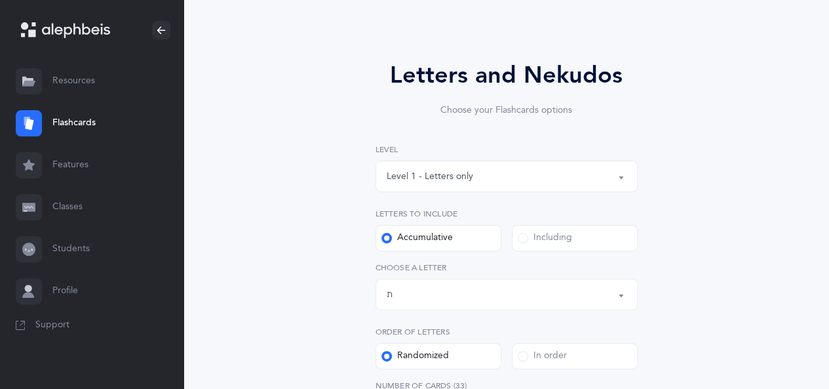 The image size is (829, 389). What do you see at coordinates (542, 356) in the screenshot?
I see `div: In order` at bounding box center [542, 356].